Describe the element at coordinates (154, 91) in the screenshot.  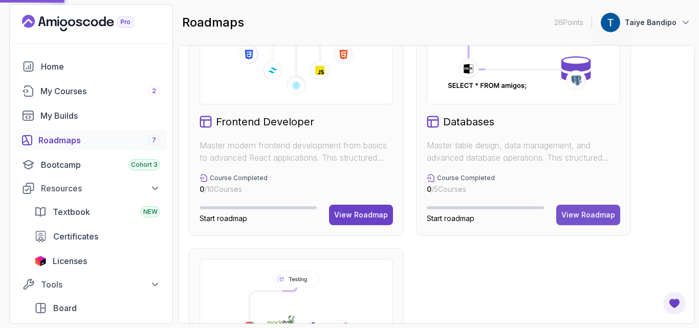
I see `span: 2` at that location.